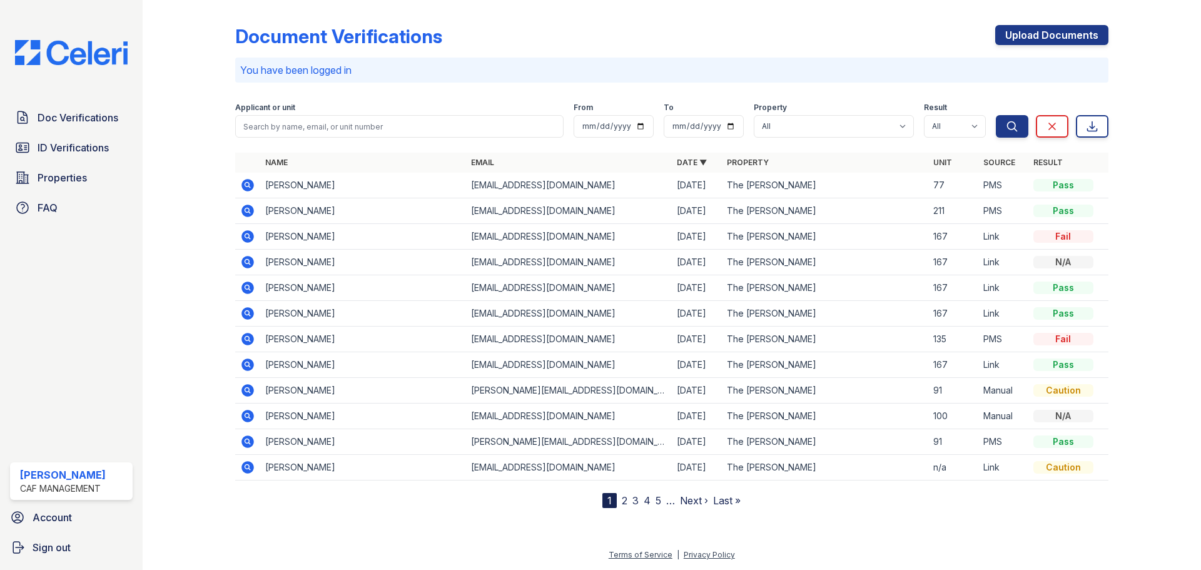  Describe the element at coordinates (709, 554) in the screenshot. I see `a: Privacy Policy` at that location.